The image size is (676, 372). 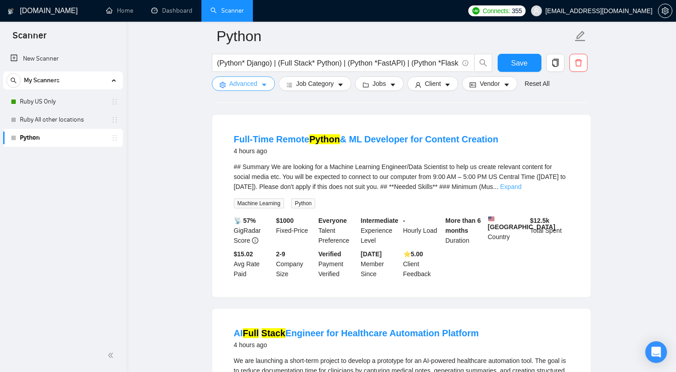 What do you see at coordinates (517, 11) in the screenshot?
I see `span: 355` at bounding box center [517, 11].